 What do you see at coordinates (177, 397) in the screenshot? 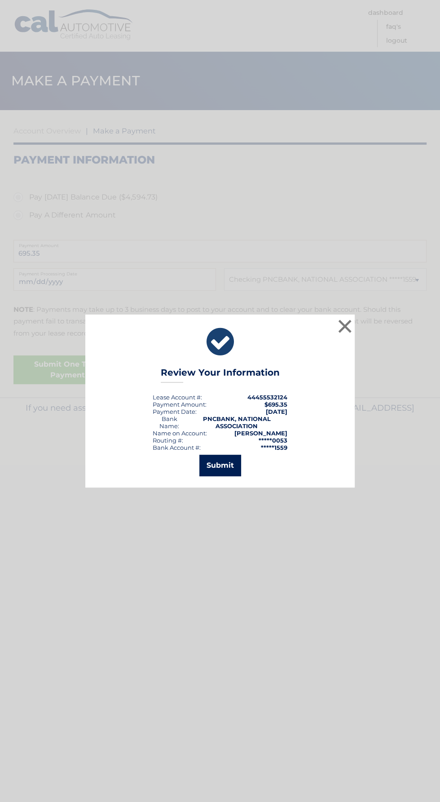
I see `div: Lease Account #:` at bounding box center [177, 397].